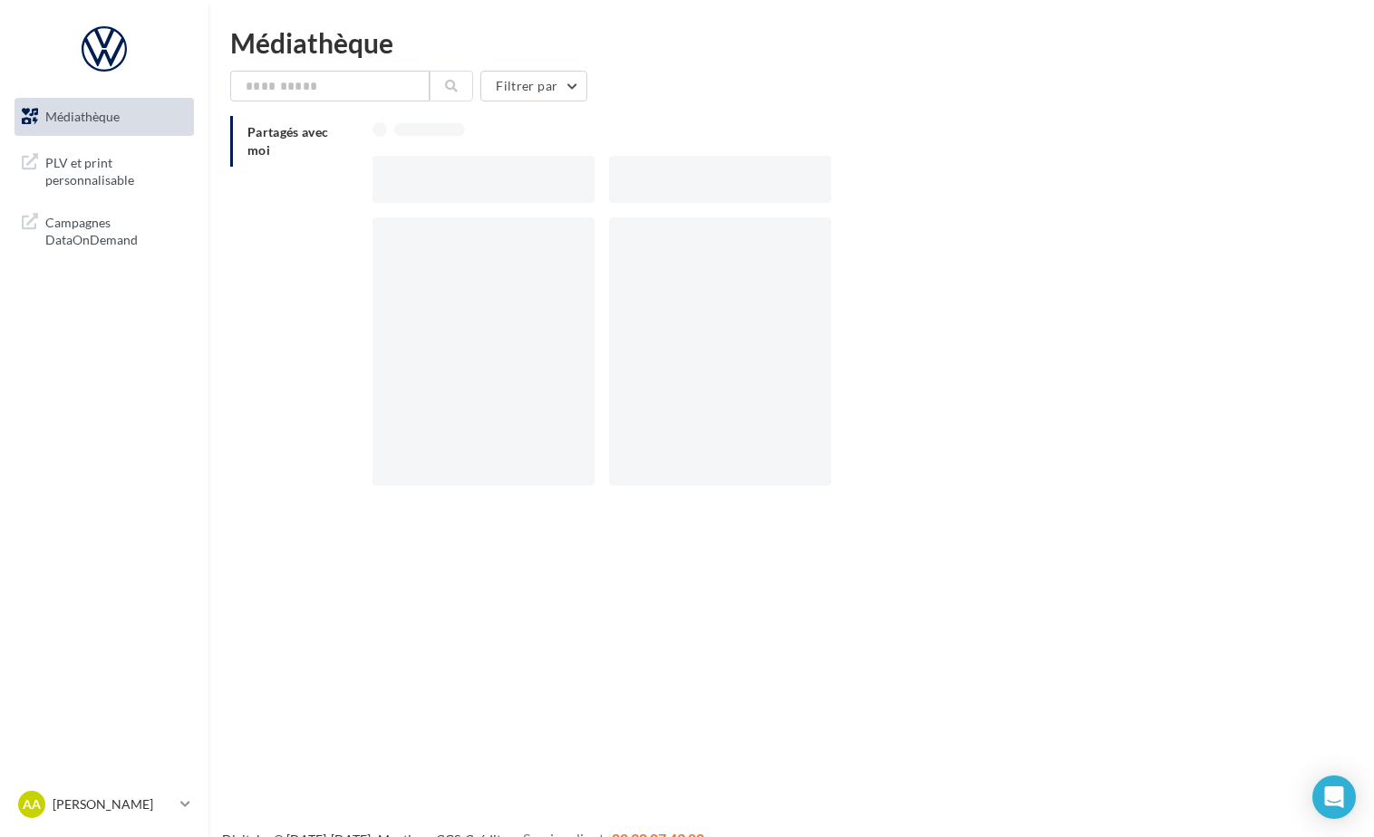  I want to click on span: Médiathèque, so click(82, 116).